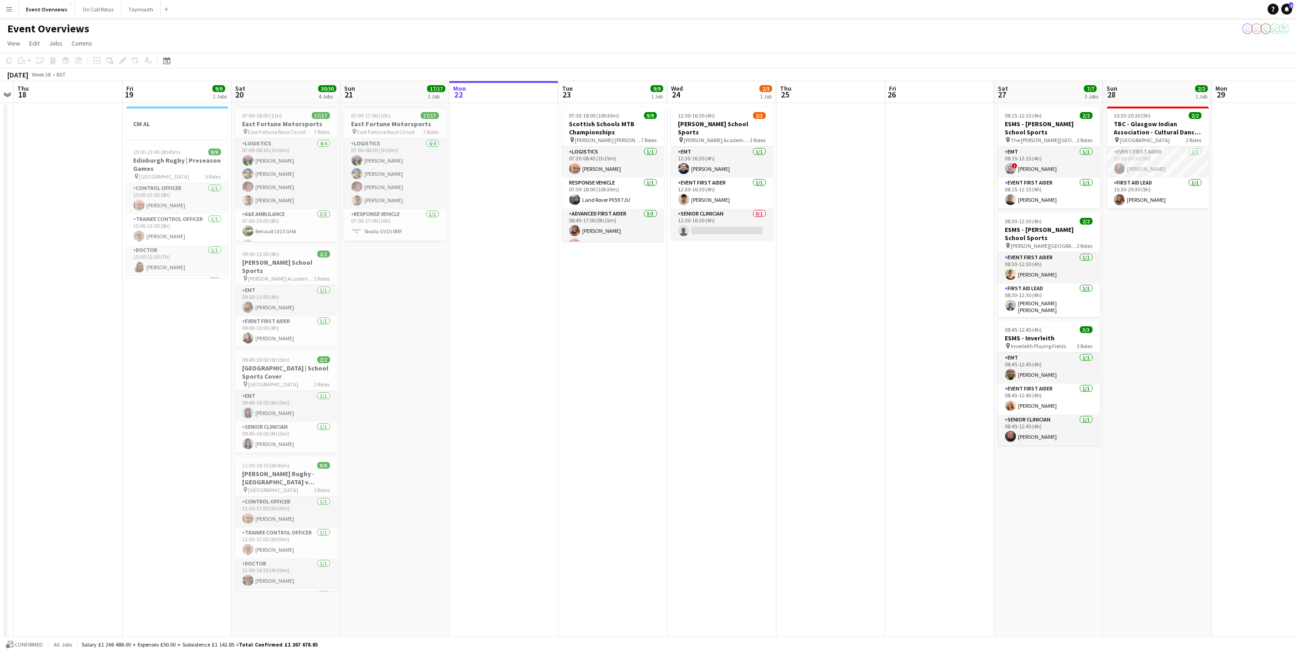  I want to click on button: On Call Rotas, so click(98, 9).